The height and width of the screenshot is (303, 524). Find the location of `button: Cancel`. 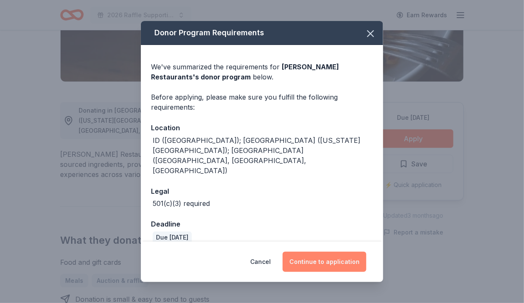

button: Cancel is located at coordinates (260, 262).